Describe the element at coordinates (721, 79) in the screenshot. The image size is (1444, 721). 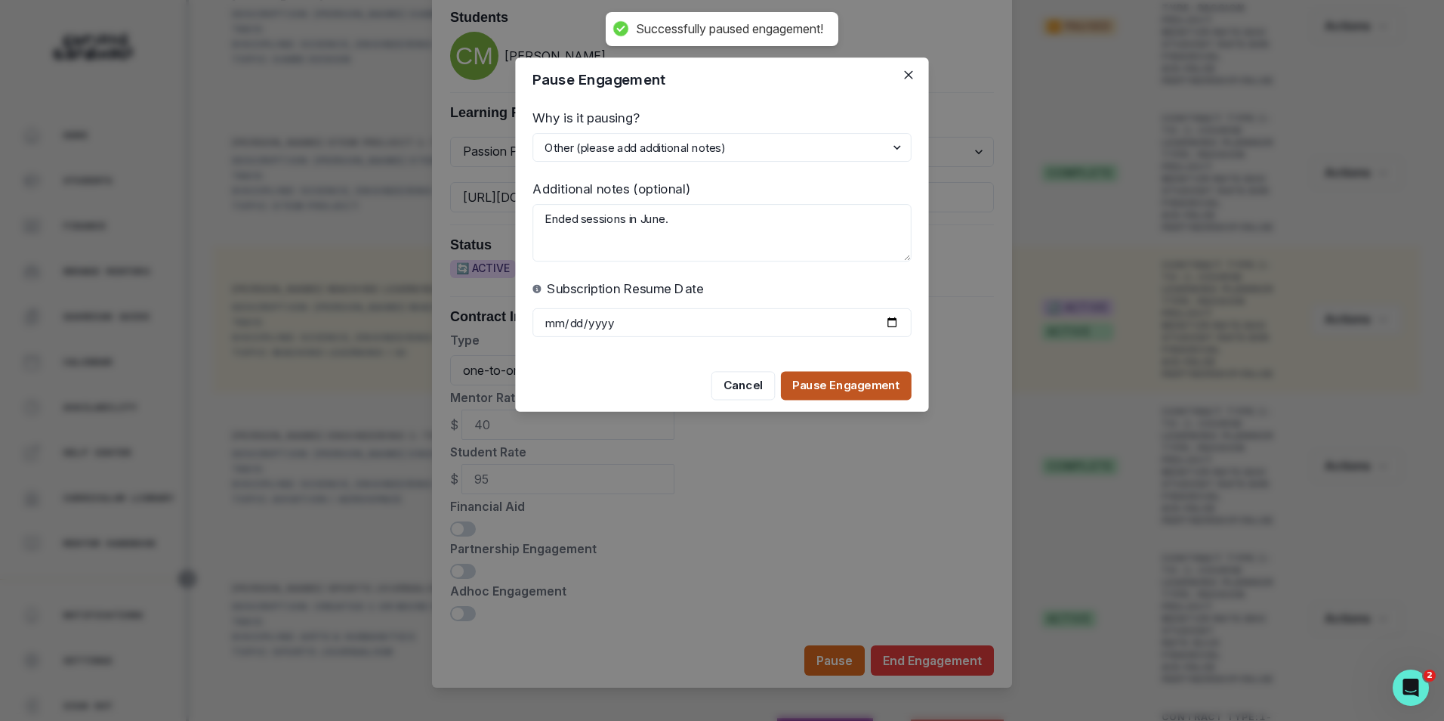
I see `header: Pause Engagement` at that location.